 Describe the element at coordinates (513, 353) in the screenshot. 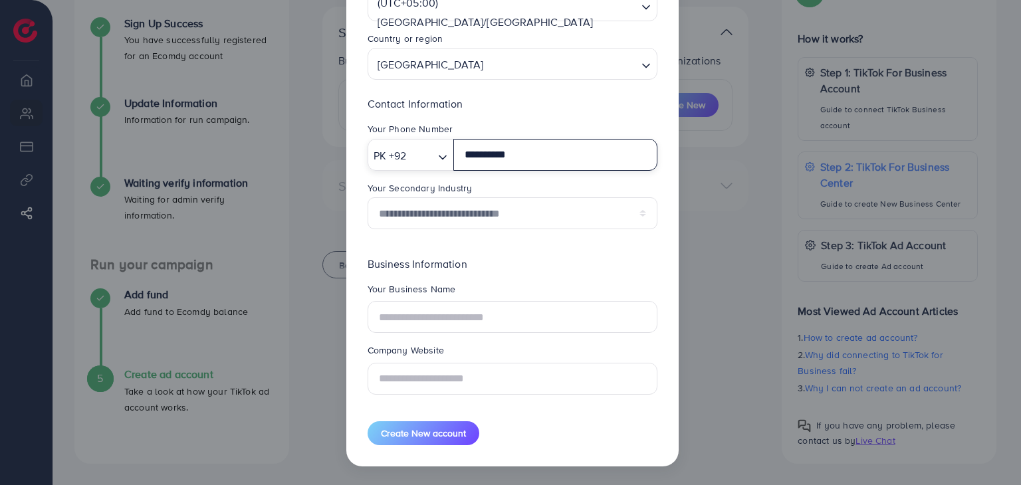

I see `legend: Company Website` at that location.